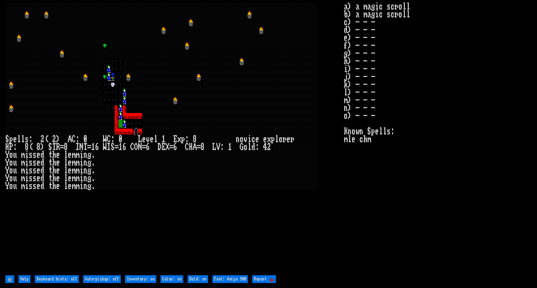 The height and width of the screenshot is (288, 537). What do you see at coordinates (218, 147) in the screenshot?
I see `div: V` at bounding box center [218, 147].